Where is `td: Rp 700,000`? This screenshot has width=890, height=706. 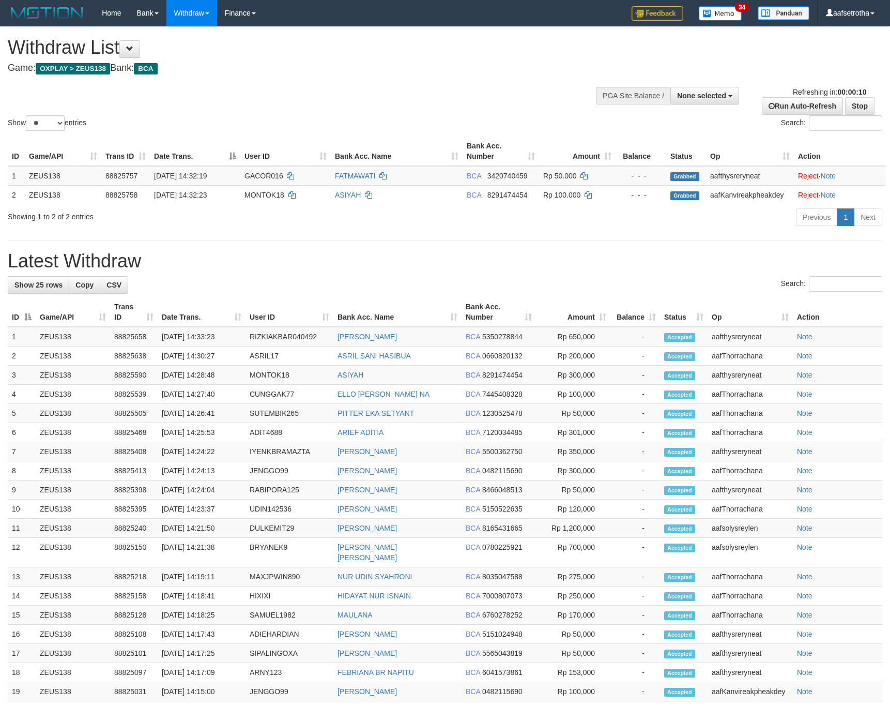 td: Rp 700,000 is located at coordinates (573, 552).